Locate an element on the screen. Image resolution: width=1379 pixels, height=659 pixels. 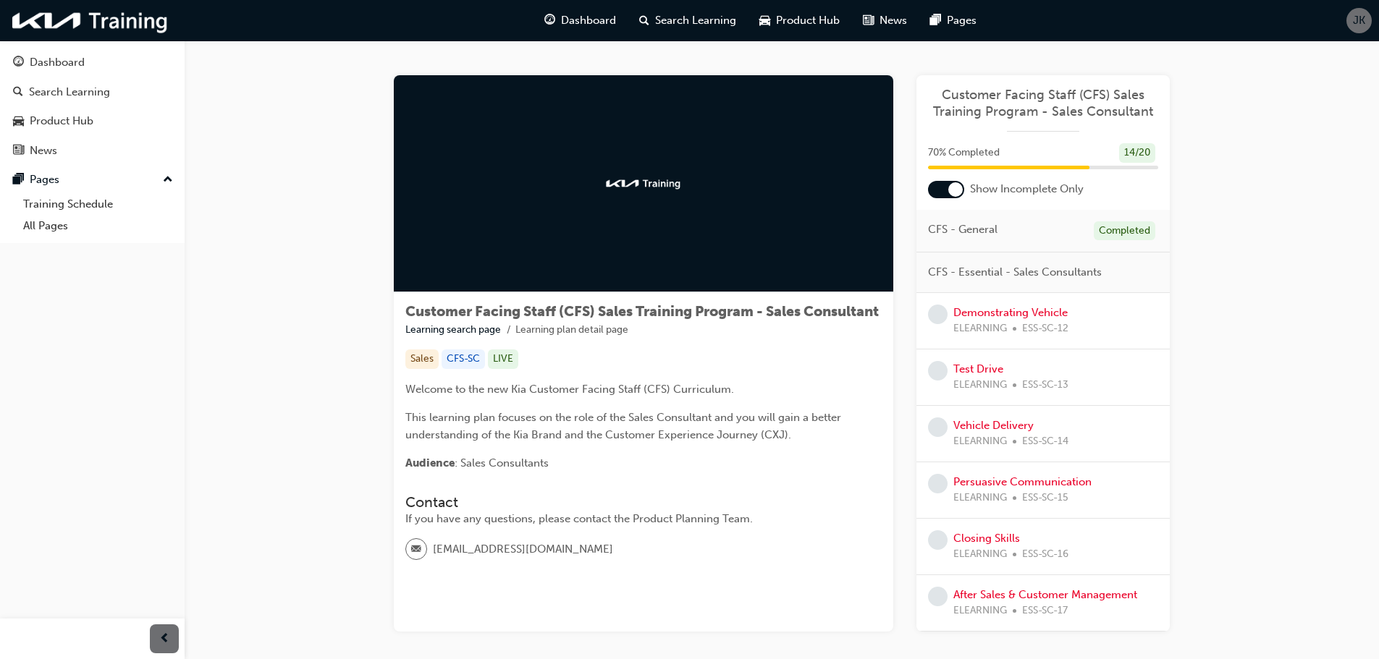
a: Training Schedule is located at coordinates (98, 204).